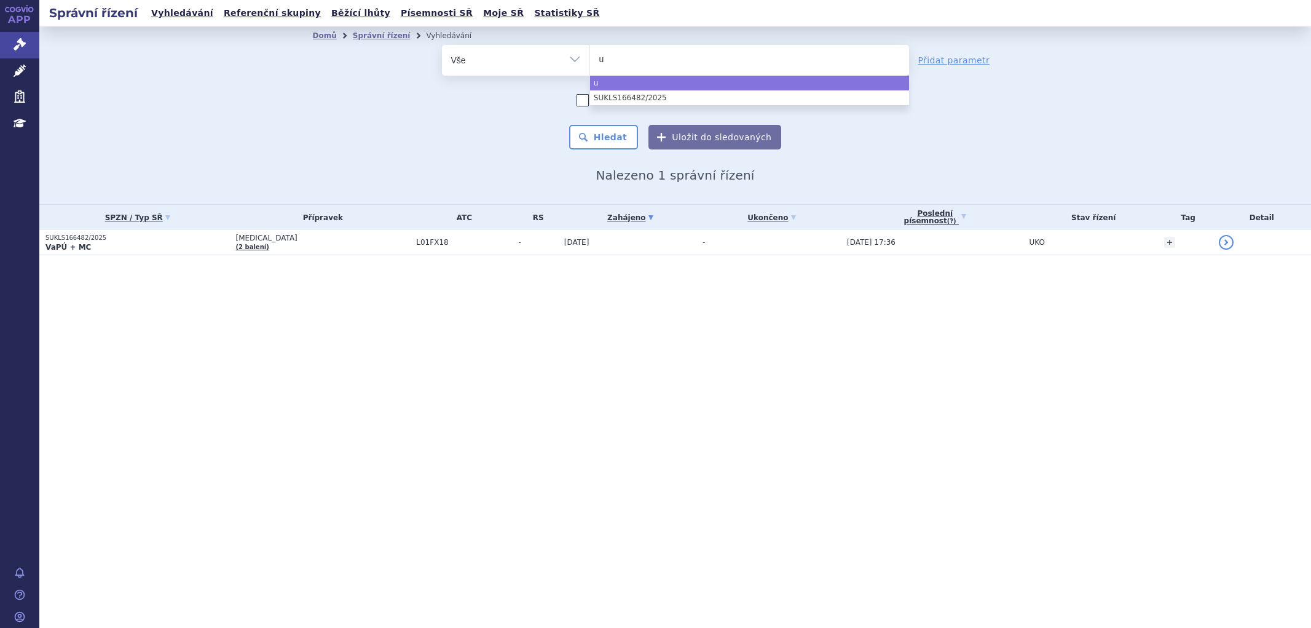 The image size is (1311, 628). Describe the element at coordinates (361, 13) in the screenshot. I see `a: Běžící lhůty` at that location.